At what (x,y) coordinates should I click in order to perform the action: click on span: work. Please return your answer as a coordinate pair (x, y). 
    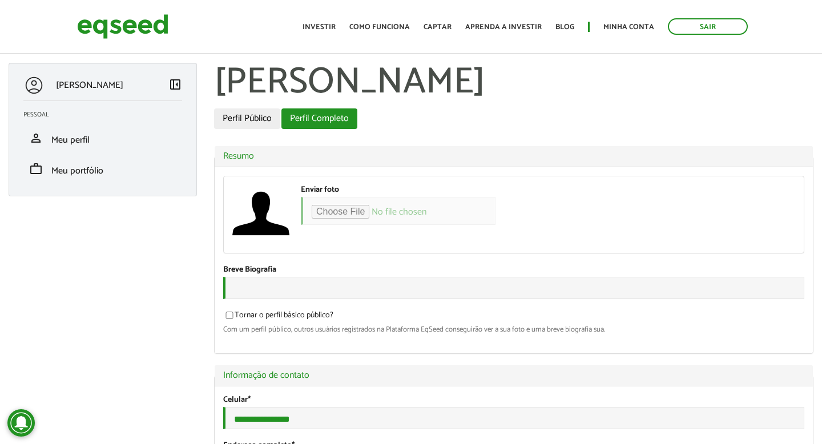
    Looking at the image, I should click on (36, 169).